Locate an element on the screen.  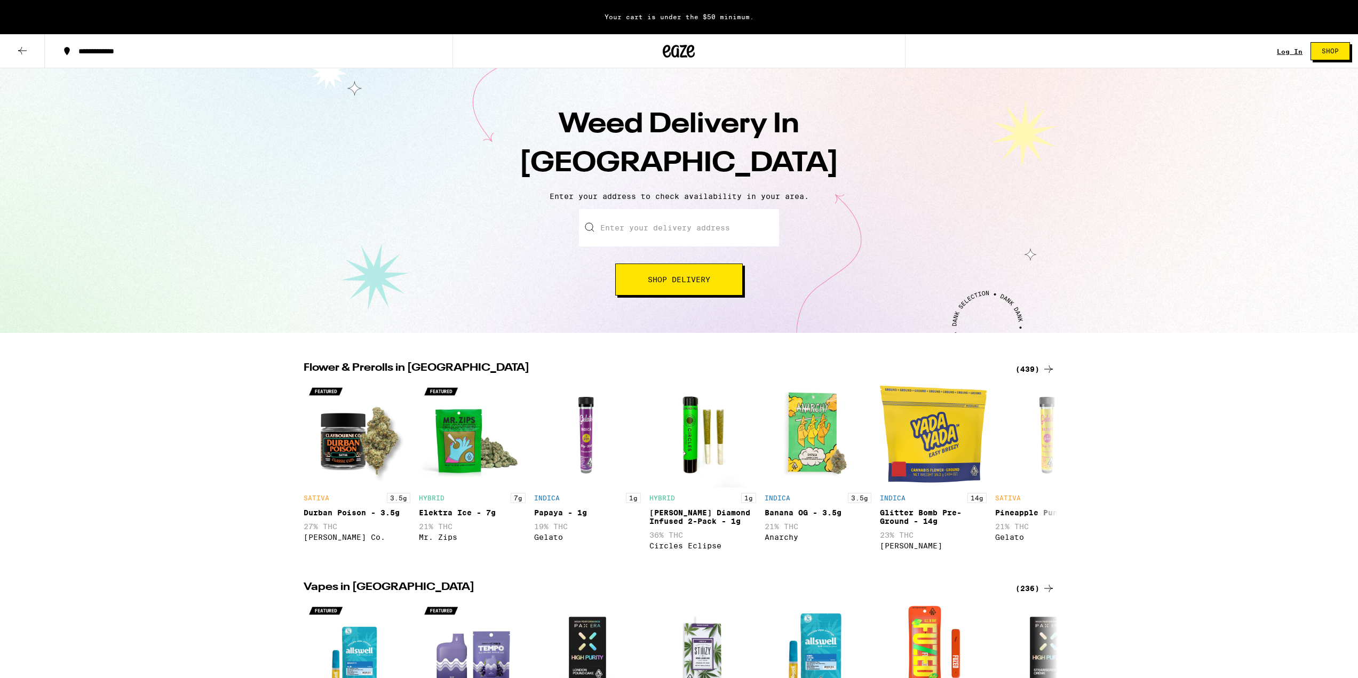
div: (236) is located at coordinates (1035, 588).